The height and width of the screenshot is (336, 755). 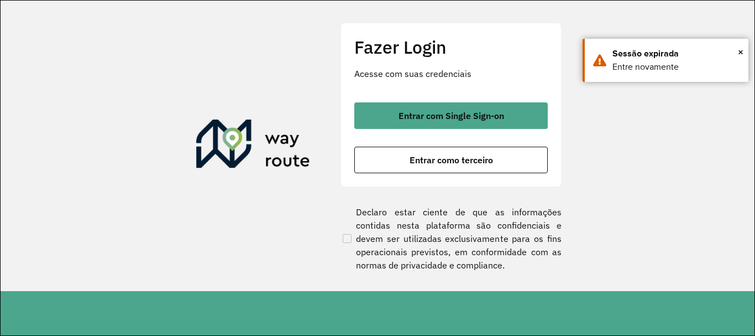 I want to click on p: Acesse com suas credenciais, so click(x=451, y=74).